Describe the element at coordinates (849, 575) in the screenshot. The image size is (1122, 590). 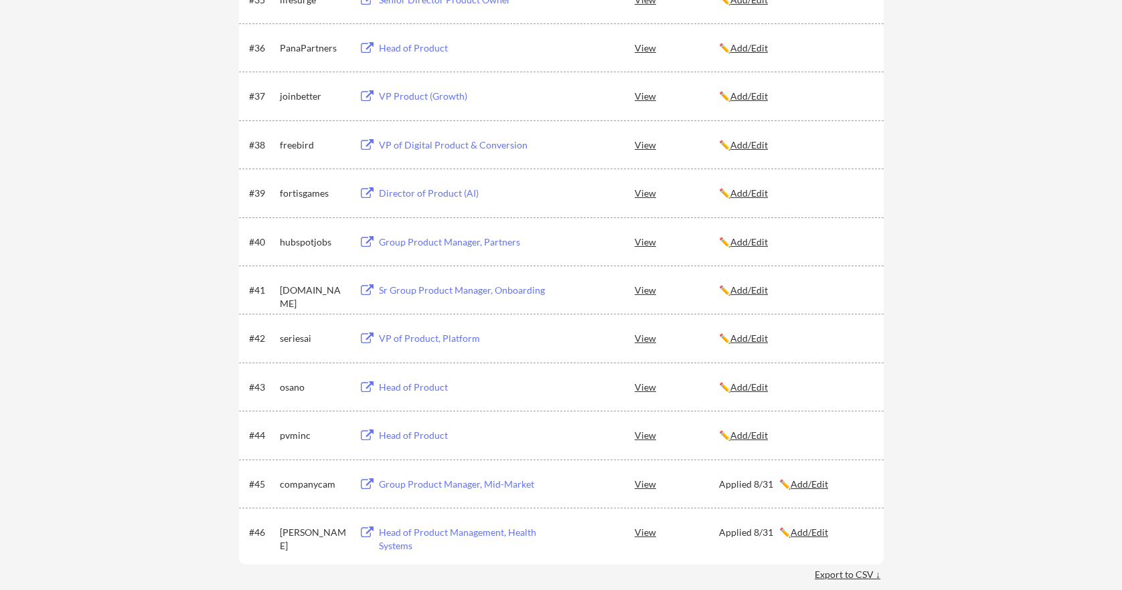
I see `div: Export to CSV ↓` at that location.